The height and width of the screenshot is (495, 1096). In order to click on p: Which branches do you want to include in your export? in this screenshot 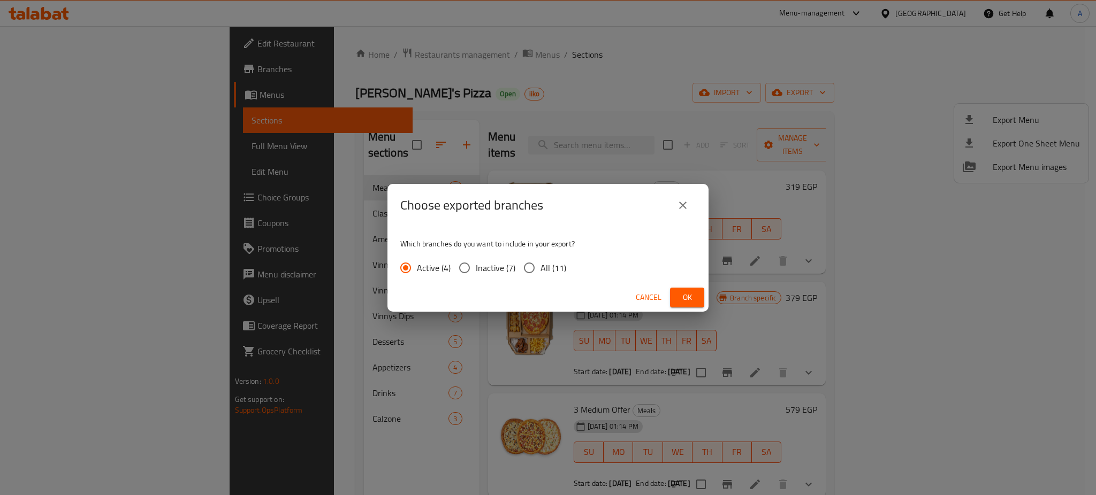, I will do `click(548, 244)`.